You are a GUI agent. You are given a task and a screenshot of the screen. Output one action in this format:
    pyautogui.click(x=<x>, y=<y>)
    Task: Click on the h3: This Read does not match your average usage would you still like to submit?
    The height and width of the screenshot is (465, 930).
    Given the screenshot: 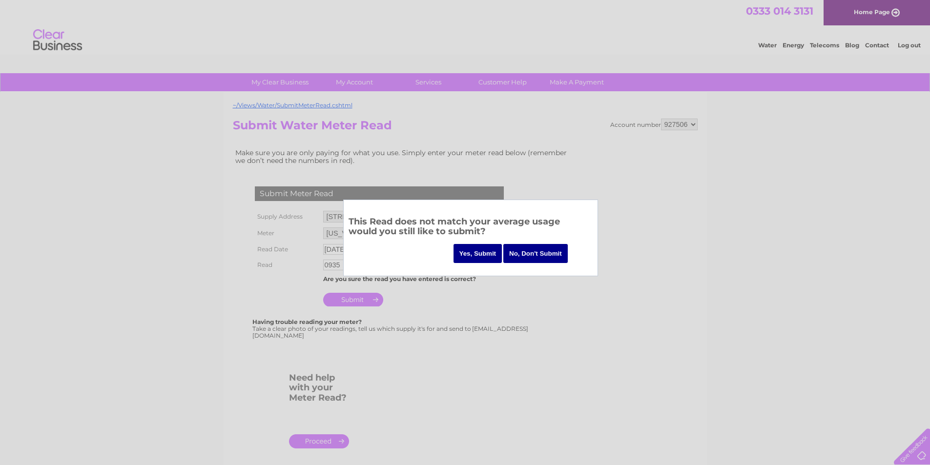 What is the action you would take?
    pyautogui.click(x=470, y=228)
    